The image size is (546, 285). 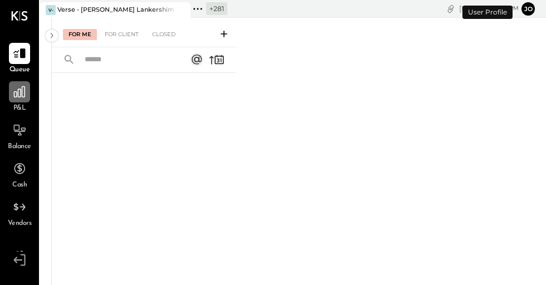 I want to click on span: P&L, so click(x=20, y=109).